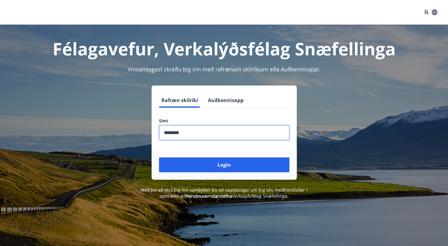 The height and width of the screenshot is (246, 448). Describe the element at coordinates (431, 12) in the screenshot. I see `button: ÍS` at that location.